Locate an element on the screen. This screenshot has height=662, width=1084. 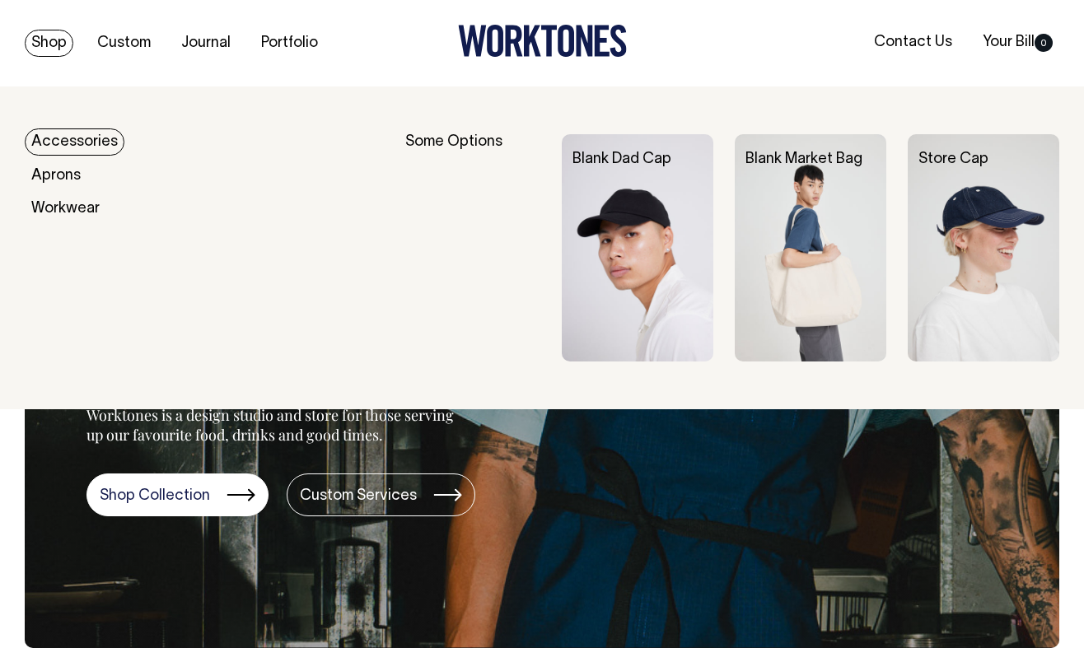
img: Blank Market Bag is located at coordinates (810, 248).